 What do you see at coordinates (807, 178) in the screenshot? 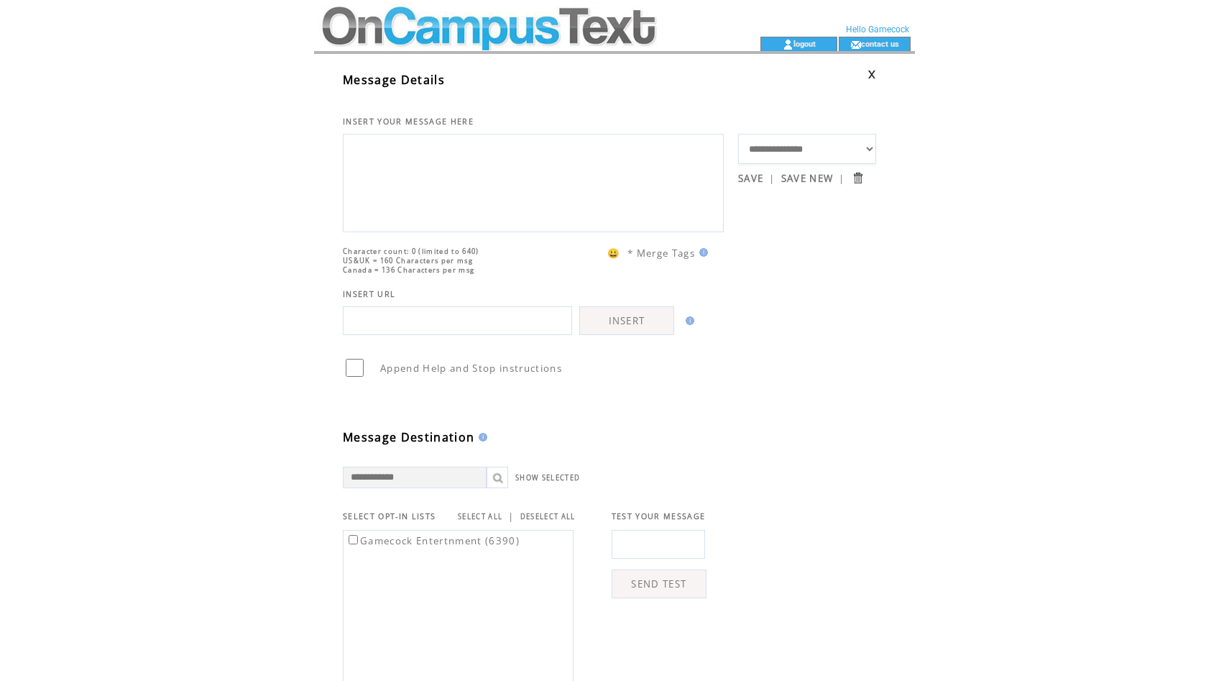
I see `a: SAVE NEW` at bounding box center [807, 178].